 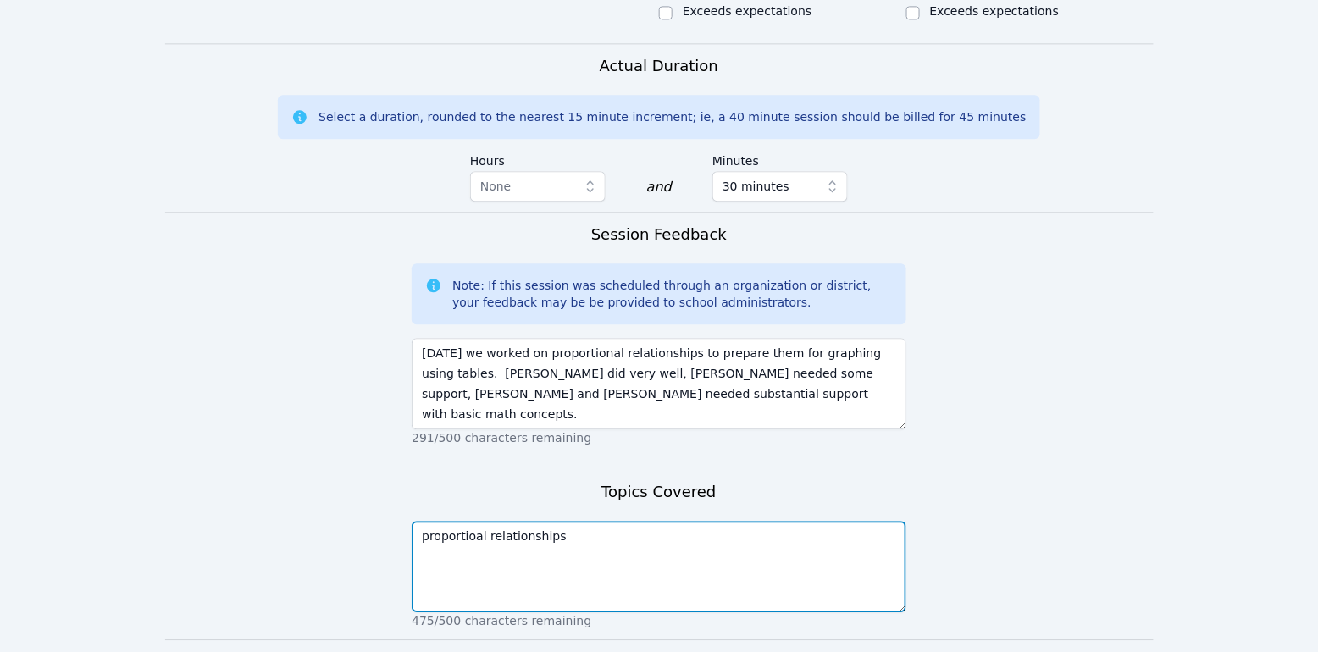 I want to click on textarea: proportioal relationships, so click(x=659, y=567).